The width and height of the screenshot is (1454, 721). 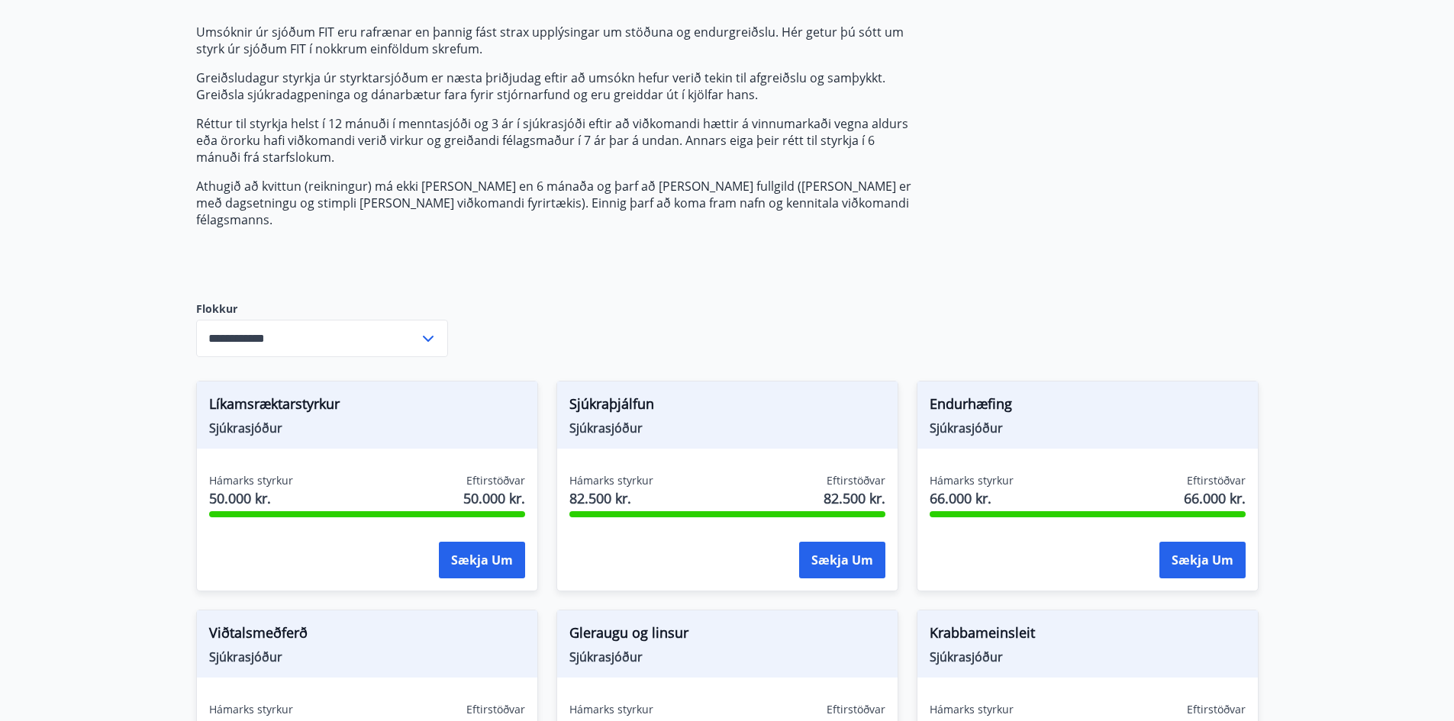 What do you see at coordinates (1087, 407) in the screenshot?
I see `span: Endurhæfing` at bounding box center [1087, 407].